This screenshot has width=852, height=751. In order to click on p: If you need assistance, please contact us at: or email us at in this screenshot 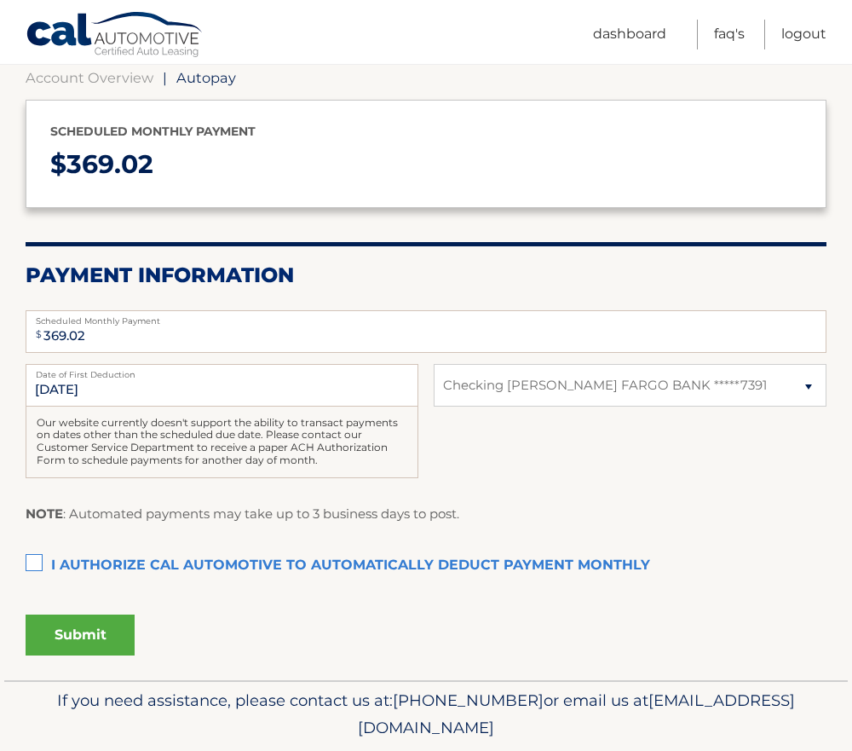, I will do `click(426, 714)`.